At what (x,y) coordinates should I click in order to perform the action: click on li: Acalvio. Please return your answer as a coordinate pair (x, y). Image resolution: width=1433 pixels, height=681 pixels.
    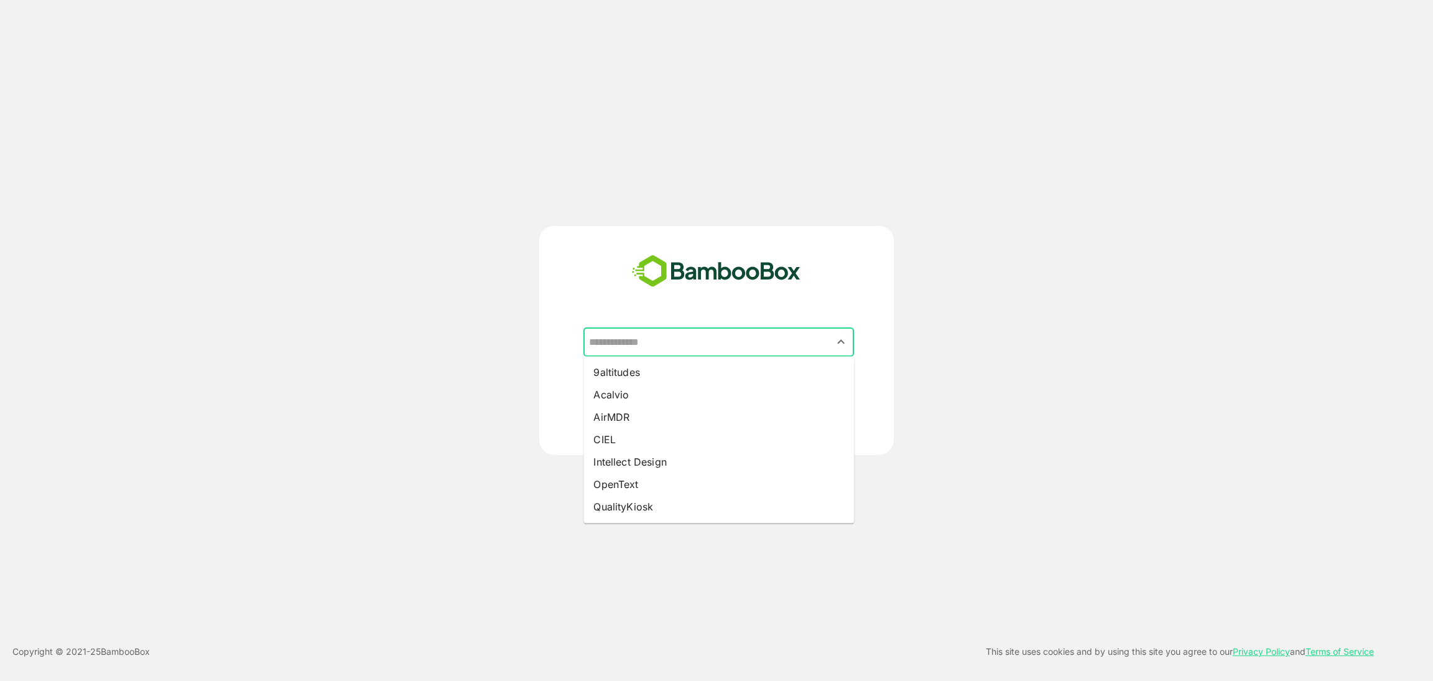
    Looking at the image, I should click on (719, 394).